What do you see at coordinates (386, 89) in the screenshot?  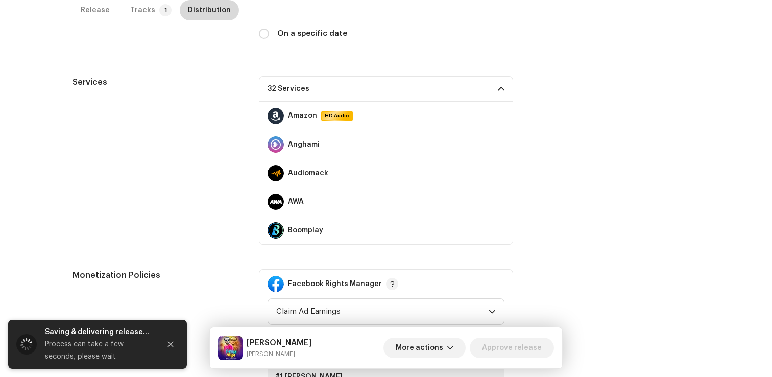 I see `p-accordion-header: 32 Services` at bounding box center [386, 89].